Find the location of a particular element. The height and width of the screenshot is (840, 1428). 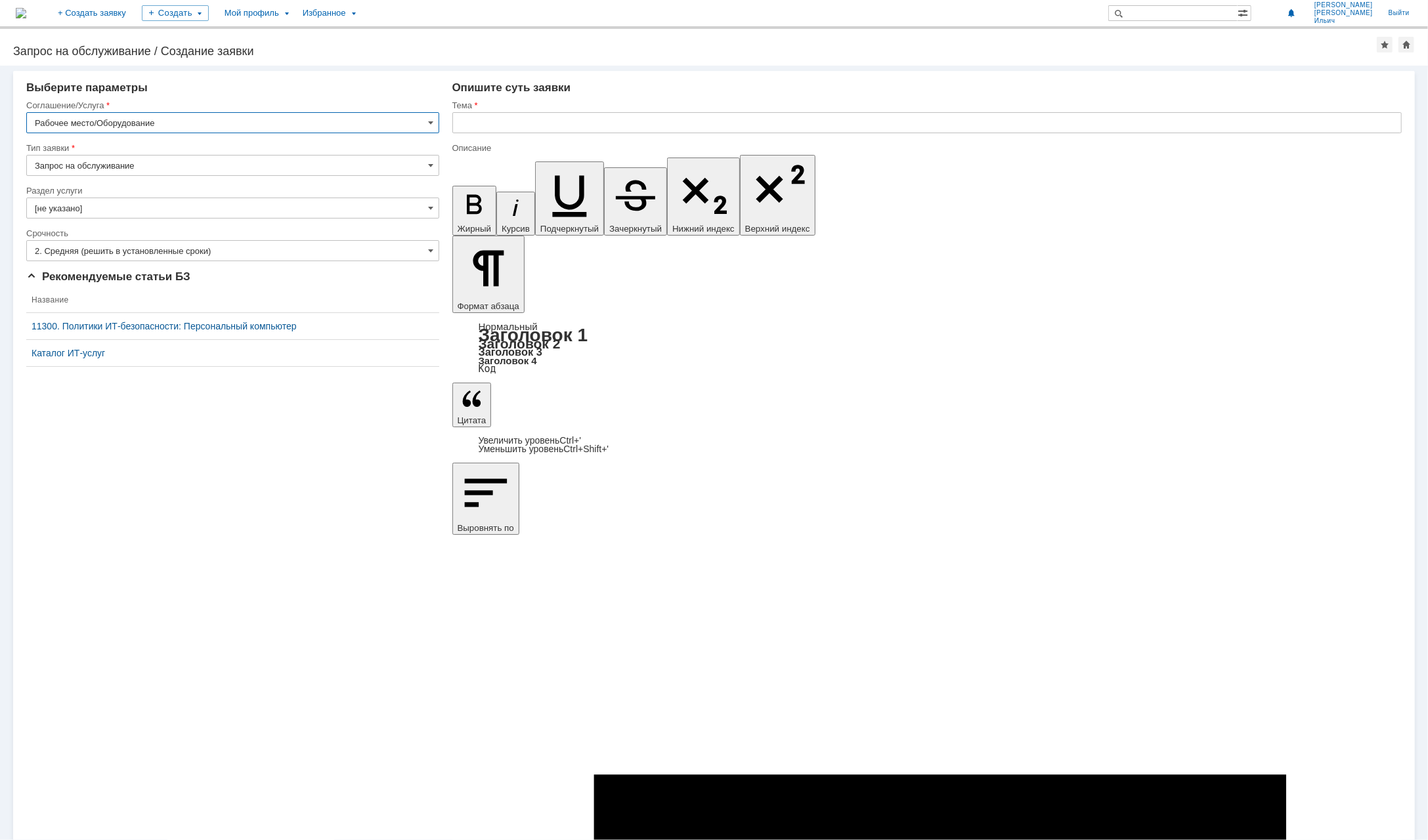

a: Заголовок 2 is located at coordinates (520, 344).